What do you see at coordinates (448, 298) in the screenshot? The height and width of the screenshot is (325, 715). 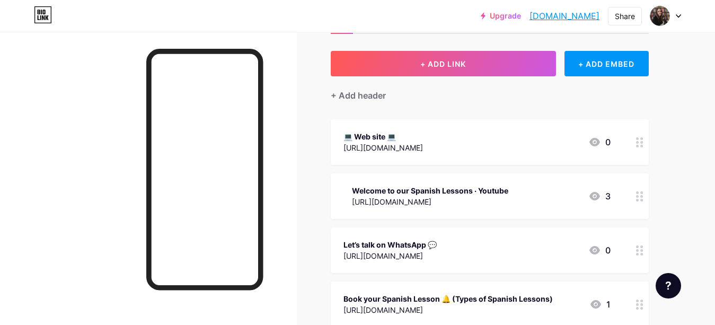 I see `div: Book your Spanish Lesson 🔔 (Types of Spanish Lessons)` at bounding box center [448, 298].